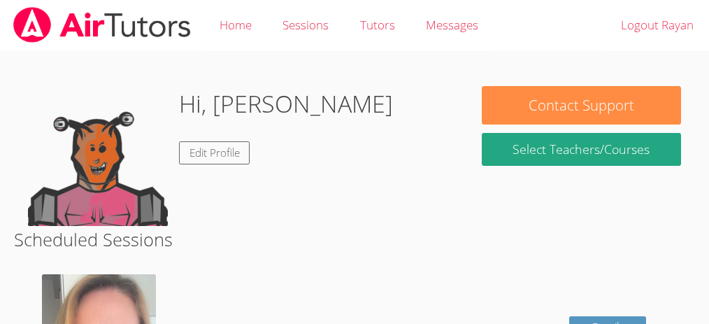 Image resolution: width=709 pixels, height=324 pixels. What do you see at coordinates (582, 149) in the screenshot?
I see `a: Select Teachers/Courses` at bounding box center [582, 149].